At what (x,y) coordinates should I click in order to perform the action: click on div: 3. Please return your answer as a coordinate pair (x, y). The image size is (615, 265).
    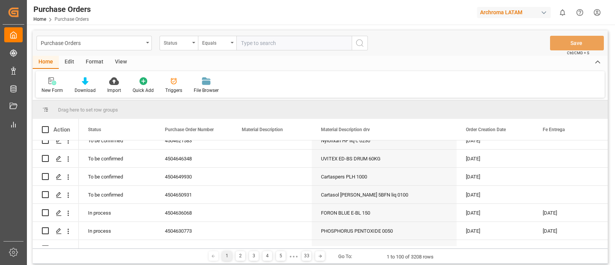
    Looking at the image, I should click on (254, 255).